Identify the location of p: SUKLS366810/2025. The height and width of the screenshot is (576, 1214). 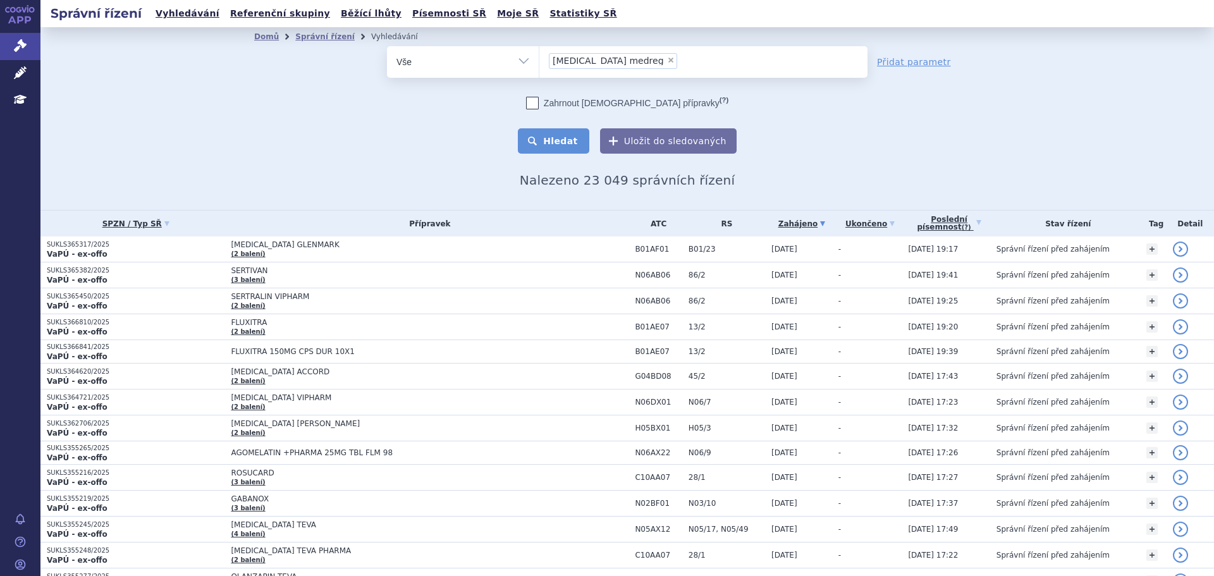
(135, 322).